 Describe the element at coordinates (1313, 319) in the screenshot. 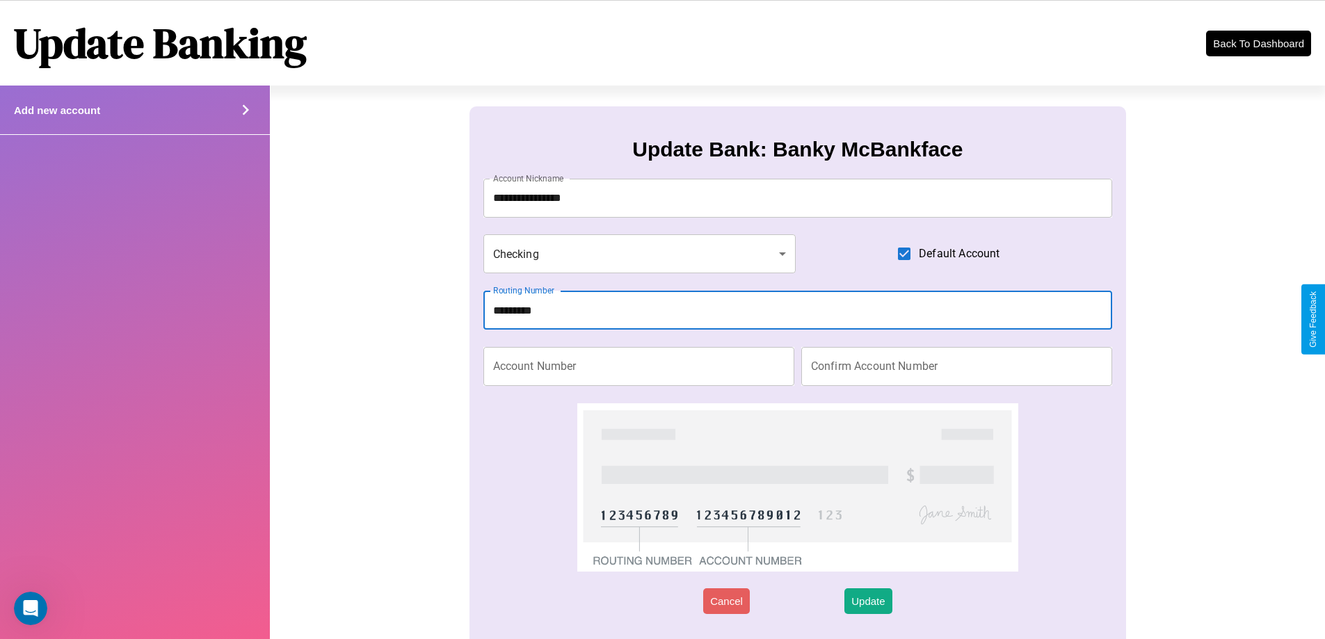

I see `div: Give Feedback` at that location.